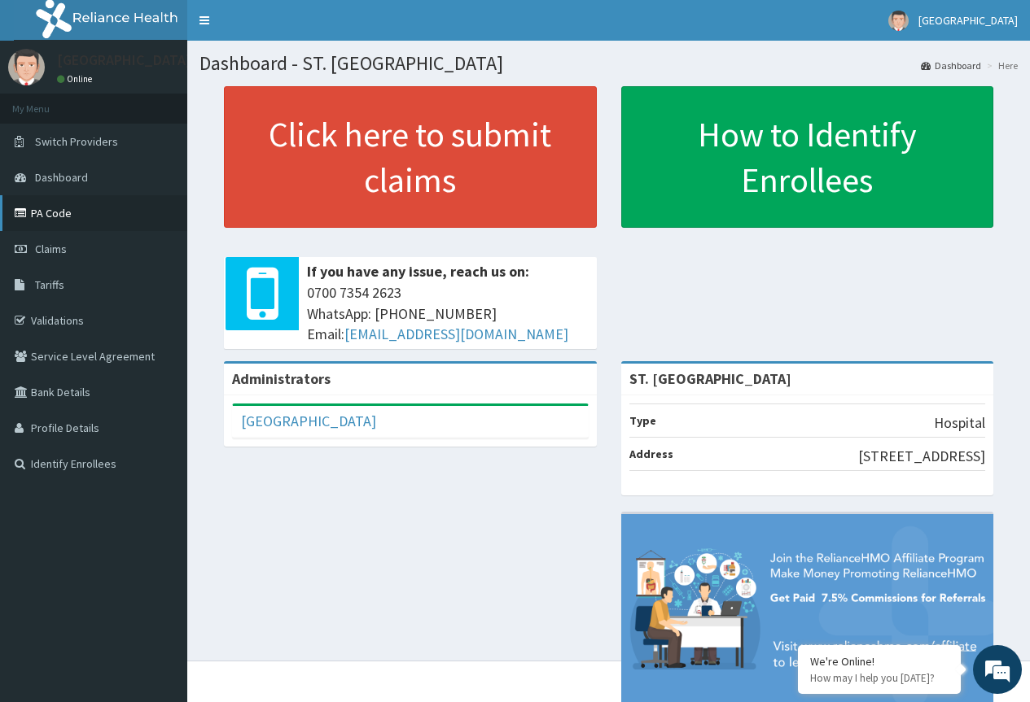  Describe the element at coordinates (951, 65) in the screenshot. I see `a: Dashboard` at that location.